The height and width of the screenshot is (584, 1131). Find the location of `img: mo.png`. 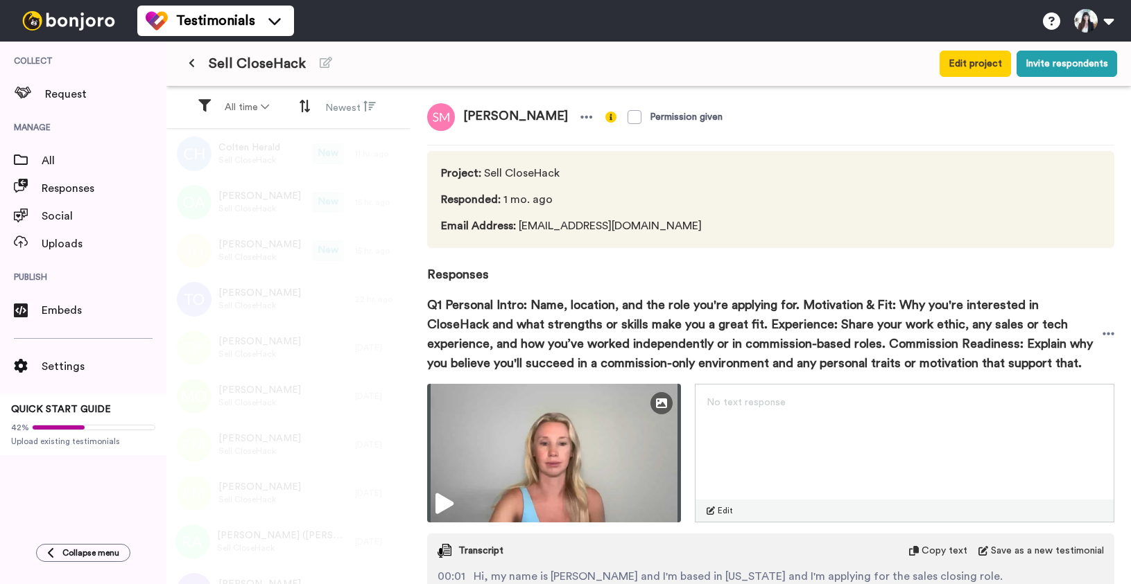

img: mo.png is located at coordinates (194, 397).